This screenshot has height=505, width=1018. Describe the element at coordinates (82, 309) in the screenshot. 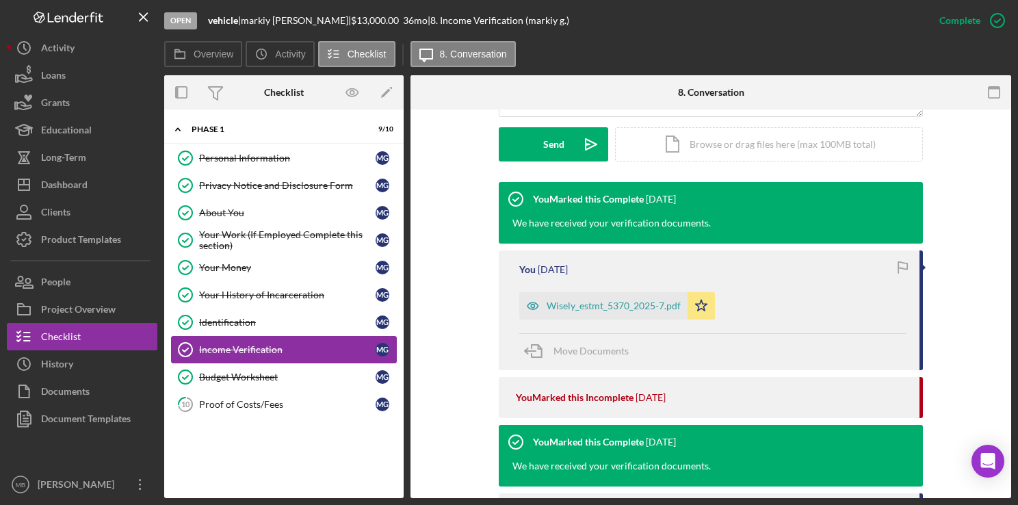

I see `a: Project Overview` at that location.